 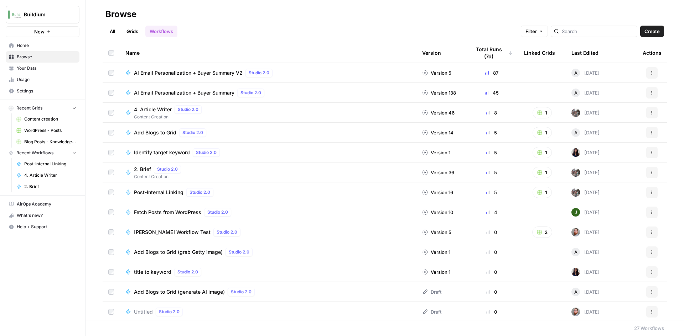 What do you see at coordinates (651, 31) in the screenshot?
I see `span: Create` at bounding box center [651, 31].